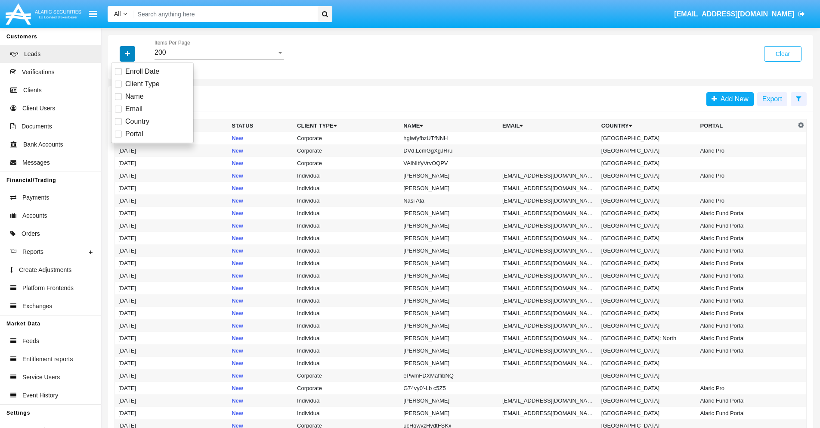  Describe the element at coordinates (143, 84) in the screenshot. I see `span: Client Type` at that location.